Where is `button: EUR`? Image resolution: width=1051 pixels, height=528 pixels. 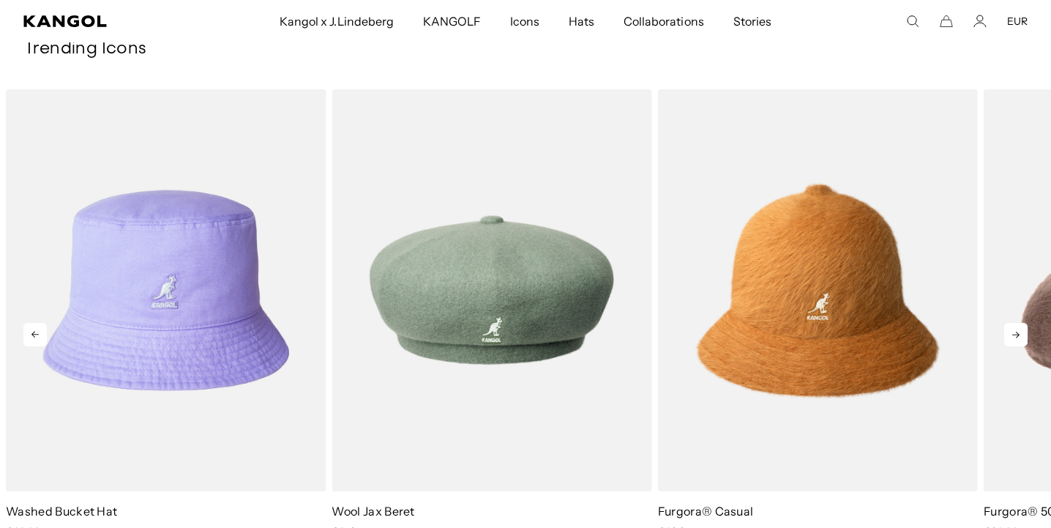 button: EUR is located at coordinates (1018, 21).